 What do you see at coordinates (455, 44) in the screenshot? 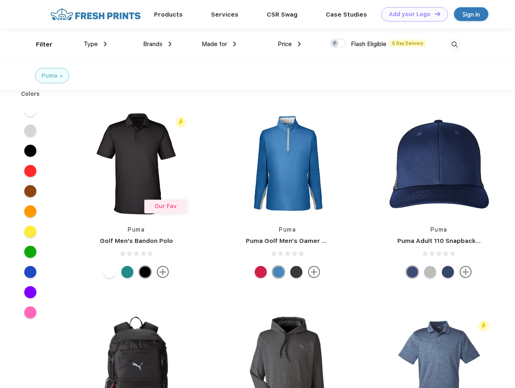
I see `img: desktop_search.svg` at bounding box center [455, 44].